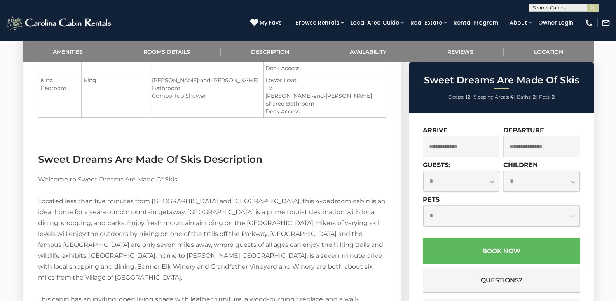 The height and width of the screenshot is (301, 616). I want to click on label: Arrive, so click(436, 130).